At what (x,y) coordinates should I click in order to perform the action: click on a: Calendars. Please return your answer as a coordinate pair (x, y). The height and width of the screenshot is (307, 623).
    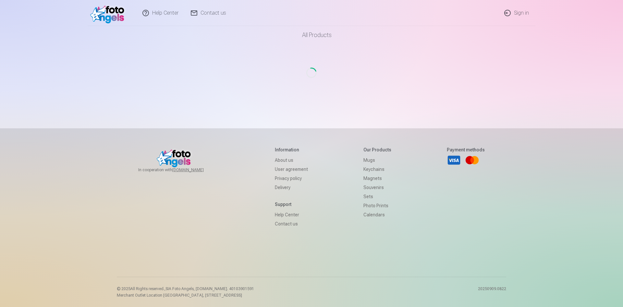
    Looking at the image, I should click on (378, 215).